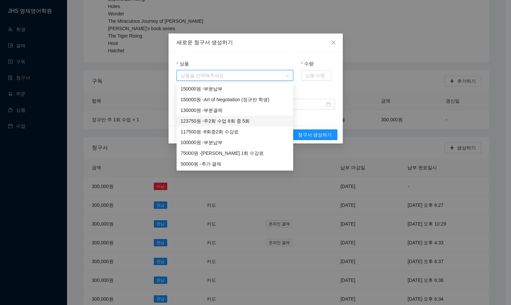  I want to click on div: 130000 원 - 부분결제, so click(235, 110).